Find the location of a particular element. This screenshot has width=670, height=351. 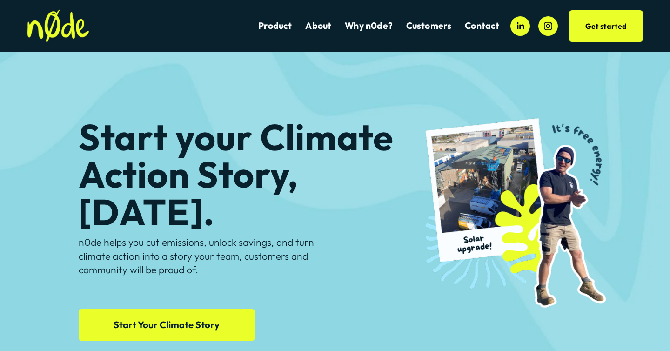

a: Why n0de? is located at coordinates (368, 26).